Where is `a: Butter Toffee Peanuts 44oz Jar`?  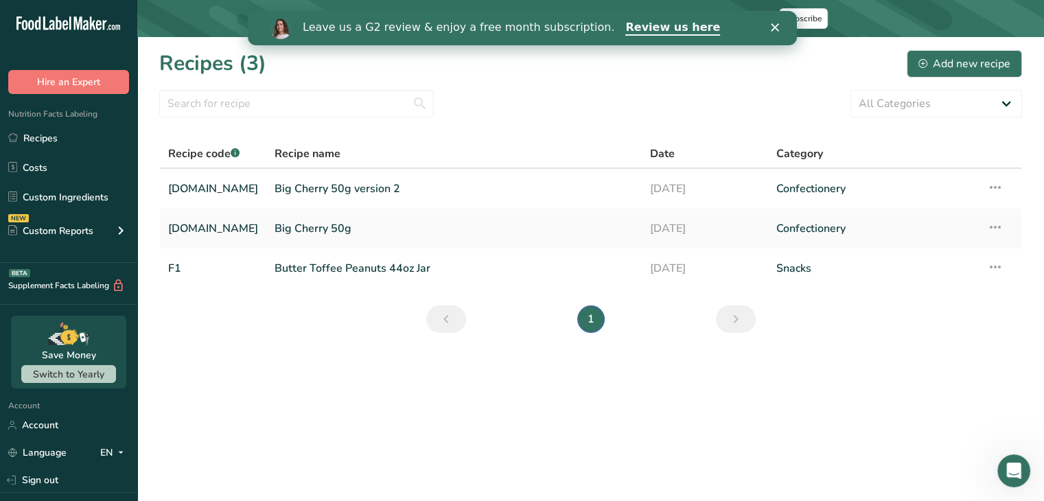
a: Butter Toffee Peanuts 44oz Jar is located at coordinates (454, 268).